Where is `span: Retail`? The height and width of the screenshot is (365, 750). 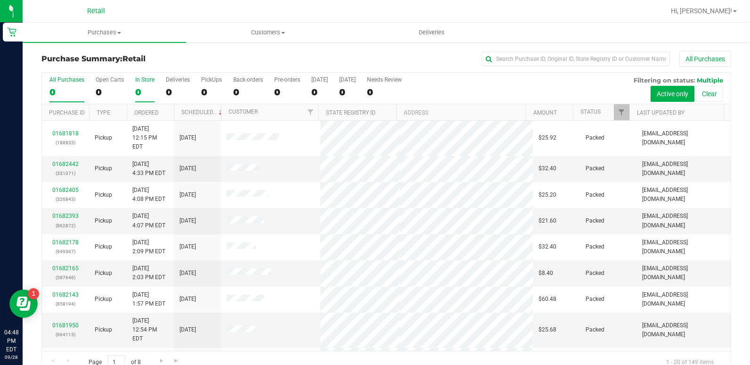 span: Retail is located at coordinates (134, 58).